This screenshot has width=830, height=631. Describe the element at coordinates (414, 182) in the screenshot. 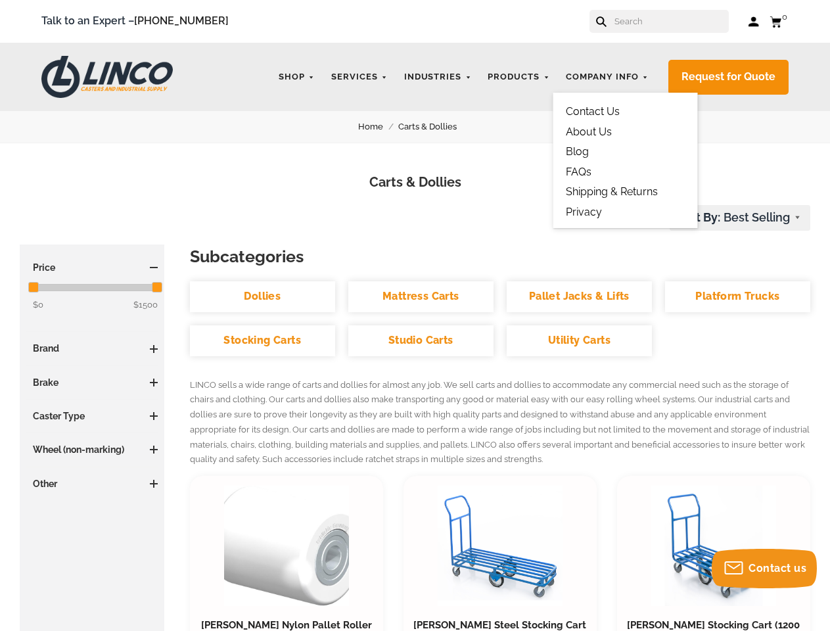

I see `h1: Carts & Dollies` at that location.